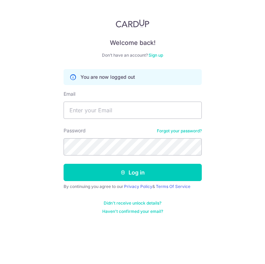 This screenshot has height=264, width=265. Describe the element at coordinates (138, 186) in the screenshot. I see `a: Privacy Policy` at that location.